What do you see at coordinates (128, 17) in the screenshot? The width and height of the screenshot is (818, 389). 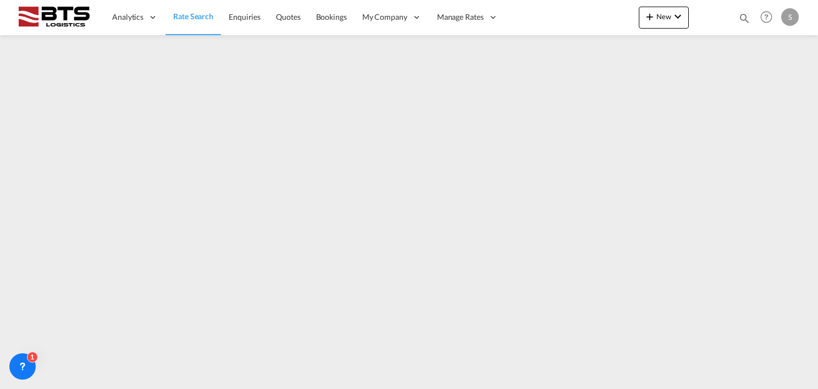 I see `span: Analytics` at bounding box center [128, 17].